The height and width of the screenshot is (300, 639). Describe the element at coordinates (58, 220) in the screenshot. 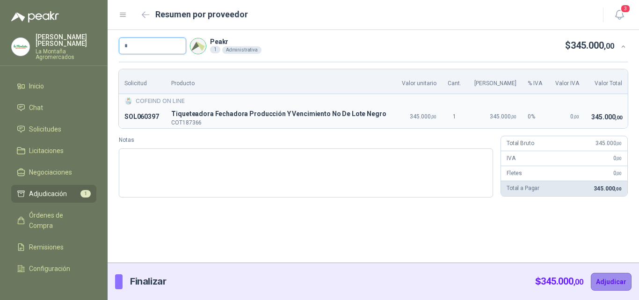

I see `span: Órdenes de Compra` at that location.